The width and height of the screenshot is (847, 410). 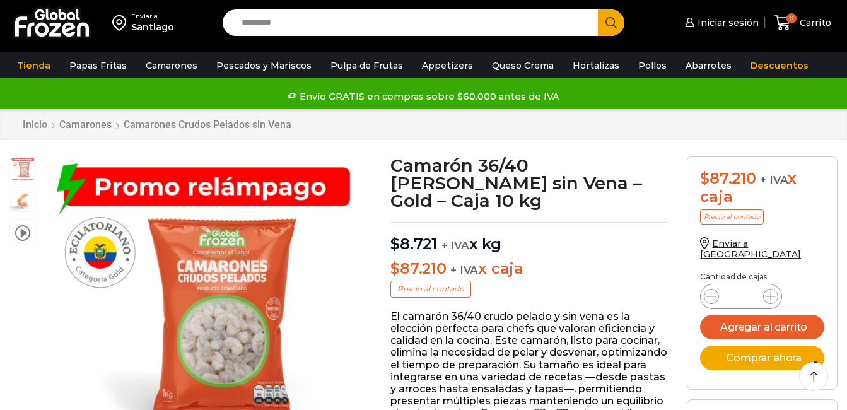 What do you see at coordinates (98, 66) in the screenshot?
I see `a: Papas Fritas` at bounding box center [98, 66].